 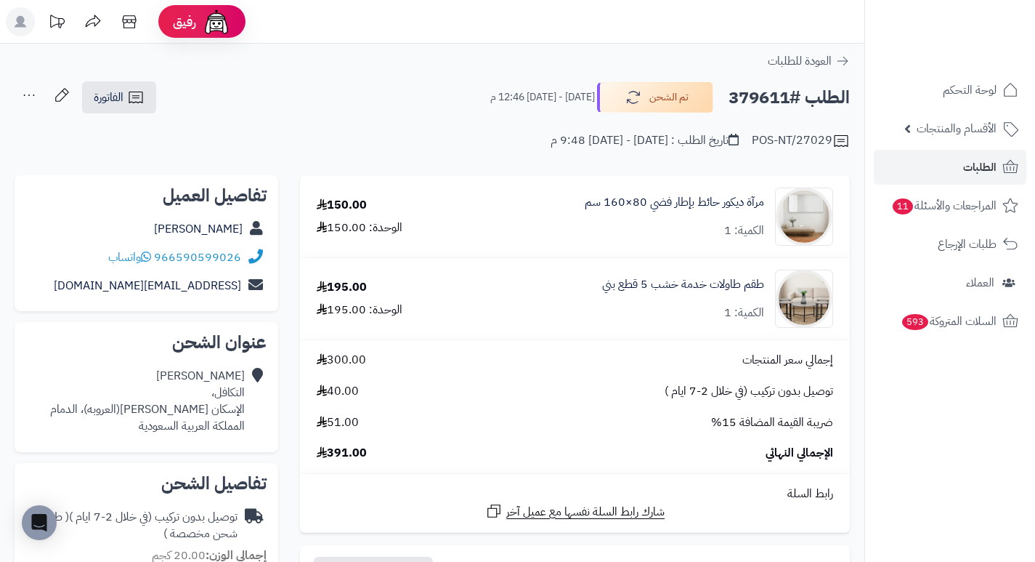 I want to click on a: شارك رابط السلة نفسها مع عميل آخر, so click(x=575, y=511).